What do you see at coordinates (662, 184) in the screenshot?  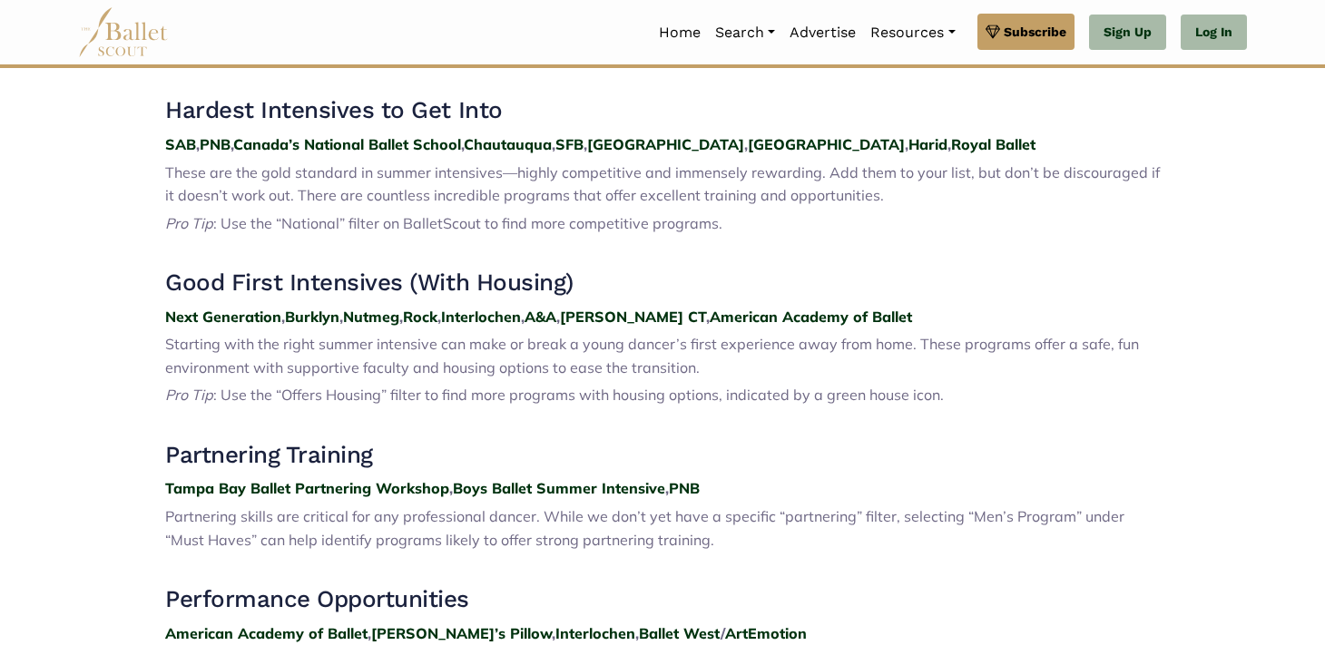 I see `span: These are the gold standard in summer intensives—highly competitive and immensely rewarding. Add ...` at bounding box center [662, 184].